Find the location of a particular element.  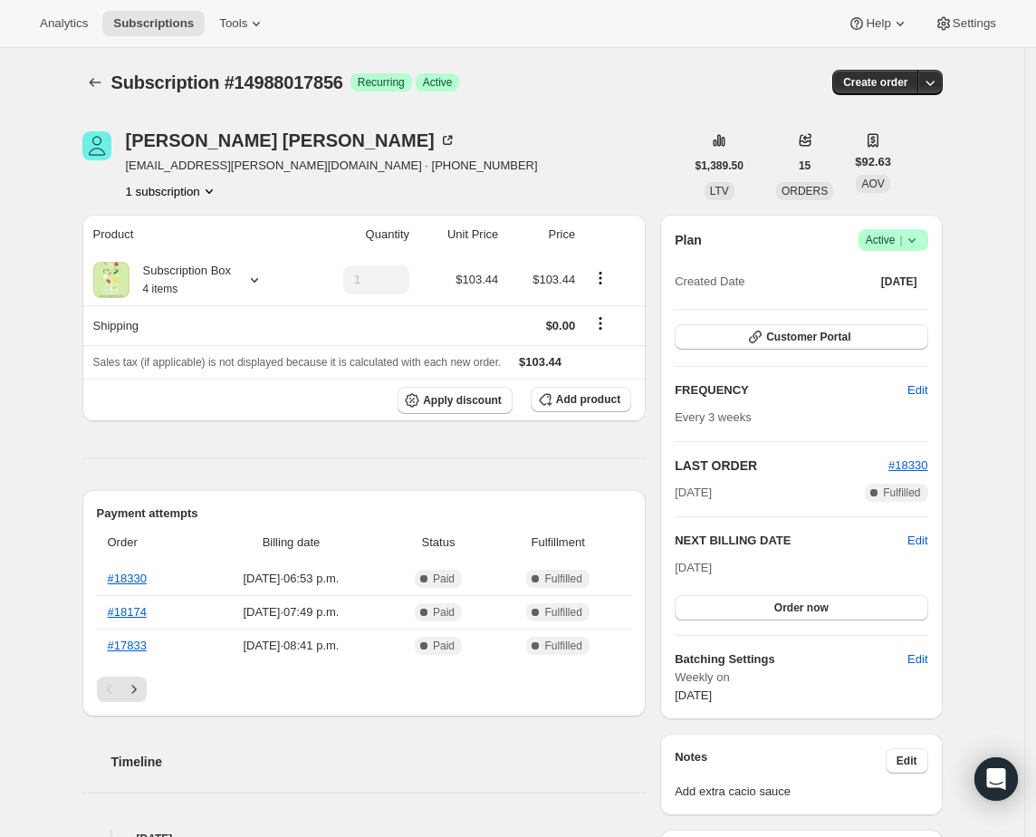

span: Every 3 weeks is located at coordinates (713, 417).